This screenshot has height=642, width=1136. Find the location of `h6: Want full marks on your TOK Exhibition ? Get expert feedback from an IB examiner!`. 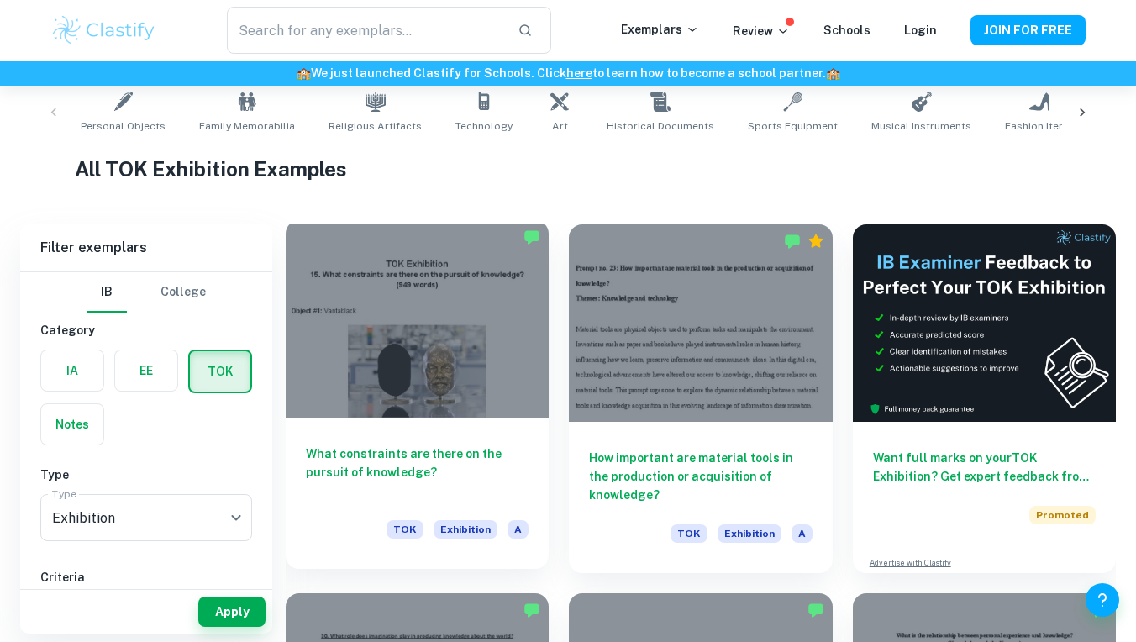

h6: Want full marks on your TOK Exhibition ? Get expert feedback from an IB examiner! is located at coordinates (984, 467).